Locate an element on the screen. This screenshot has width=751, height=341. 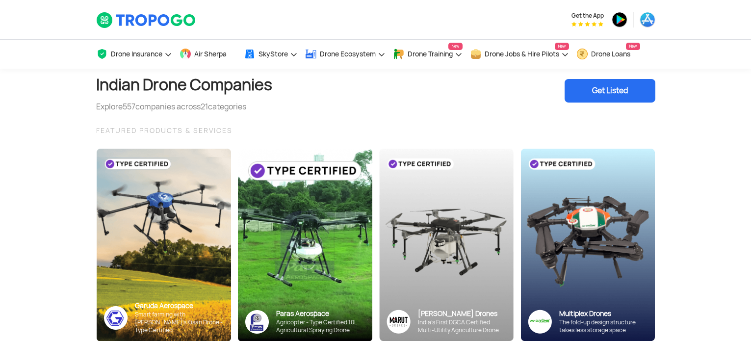
img: ic_garuda_sky.png is located at coordinates (116, 318).